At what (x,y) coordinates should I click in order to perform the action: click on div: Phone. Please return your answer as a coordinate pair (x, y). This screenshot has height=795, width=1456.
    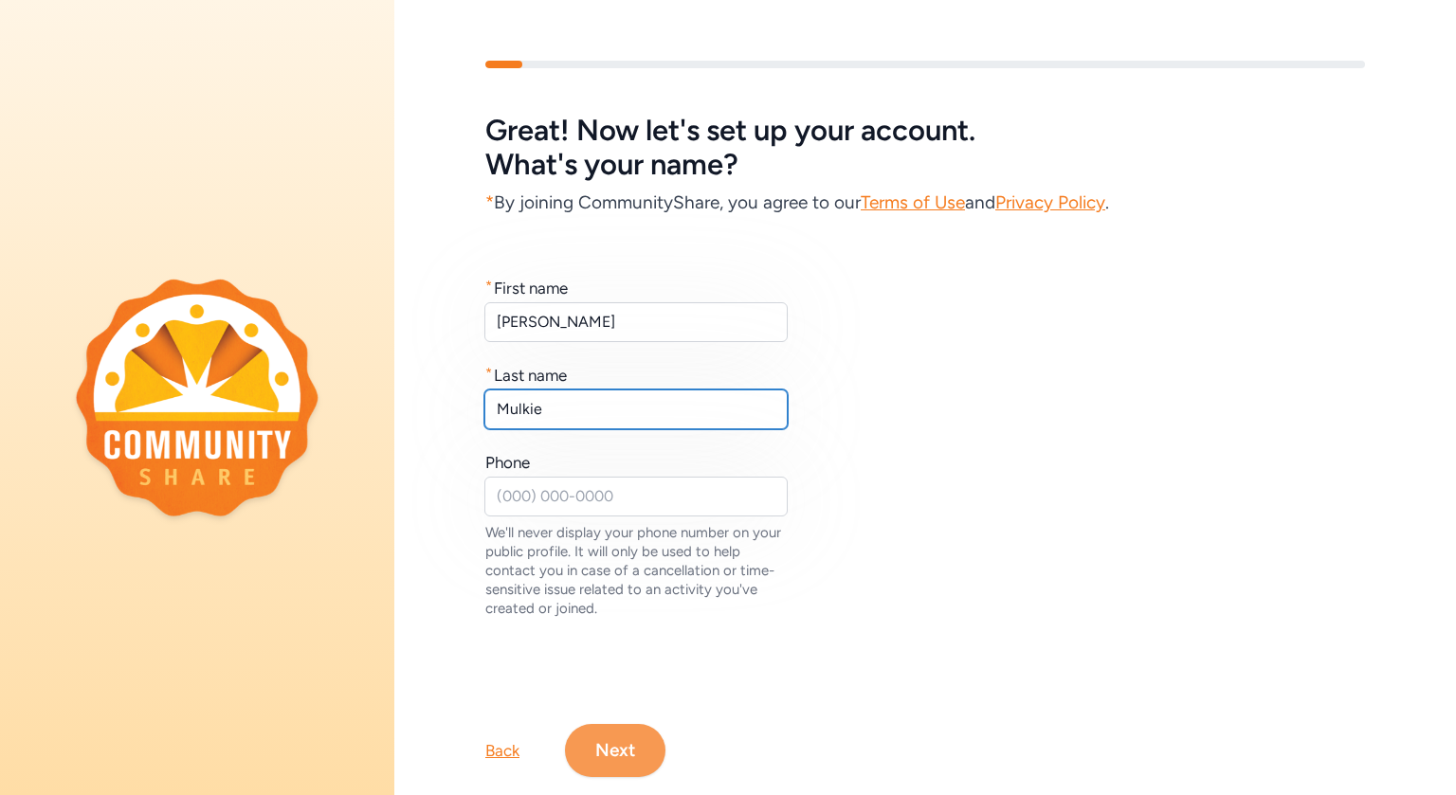
    Looking at the image, I should click on (507, 463).